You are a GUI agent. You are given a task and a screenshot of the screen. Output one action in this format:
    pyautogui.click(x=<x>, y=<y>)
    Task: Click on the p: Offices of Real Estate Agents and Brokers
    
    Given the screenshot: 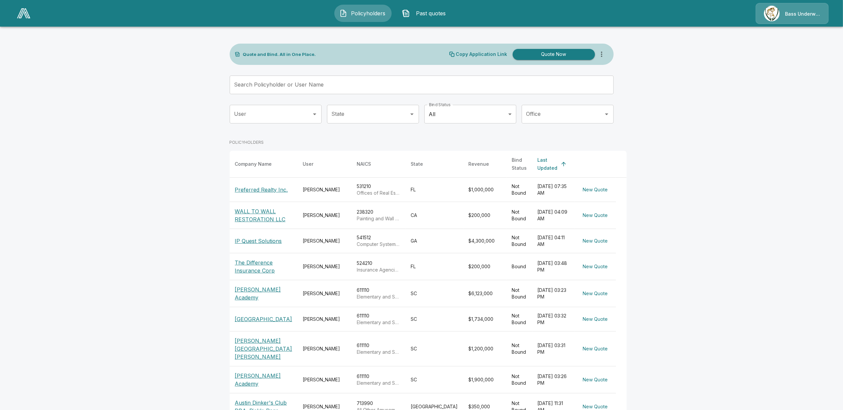 What is the action you would take?
    pyautogui.click(x=379, y=193)
    